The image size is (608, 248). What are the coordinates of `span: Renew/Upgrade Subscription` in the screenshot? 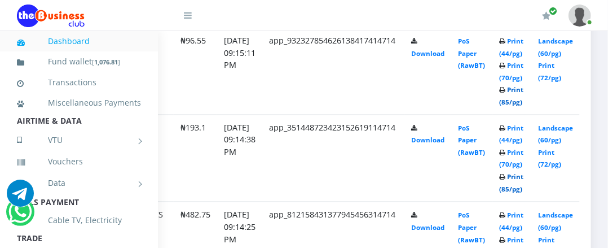 It's located at (553, 11).